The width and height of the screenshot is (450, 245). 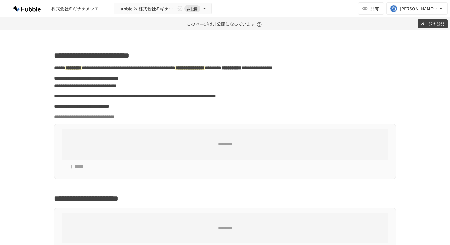 I want to click on div: 株式会社ミギナナメウエ, so click(x=75, y=9).